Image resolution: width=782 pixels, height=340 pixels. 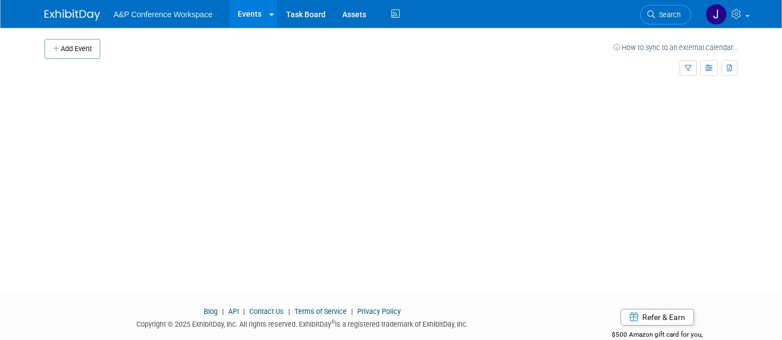 What do you see at coordinates (675, 47) in the screenshot?
I see `a: How to sync to an external calendar...` at bounding box center [675, 47].